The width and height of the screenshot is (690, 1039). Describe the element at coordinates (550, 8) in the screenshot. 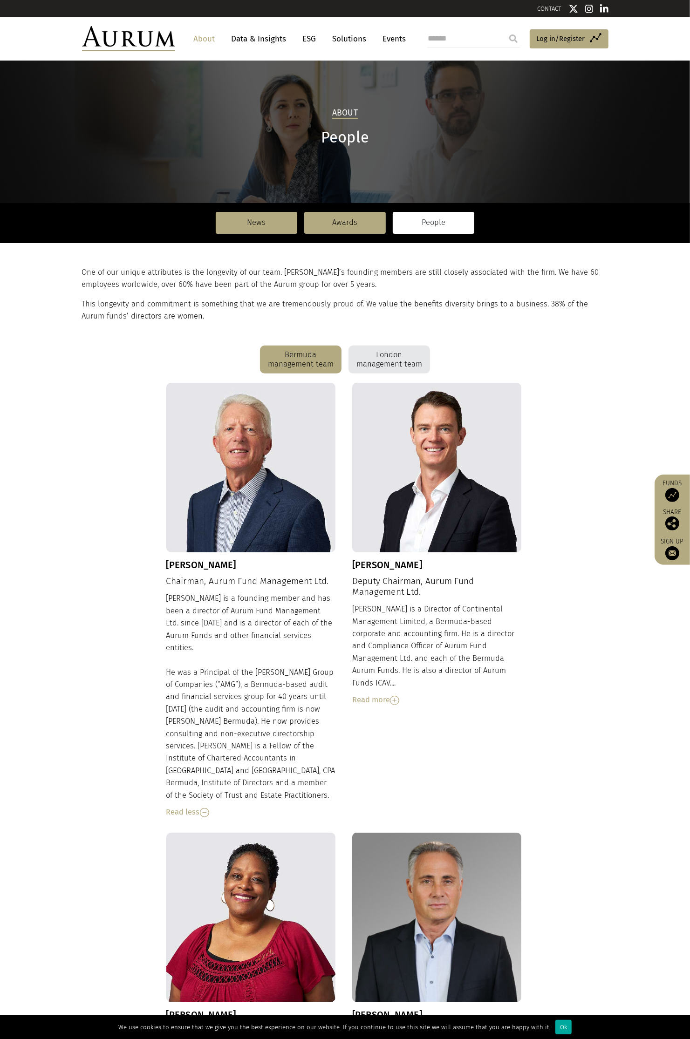

I see `a: CONTACT` at that location.